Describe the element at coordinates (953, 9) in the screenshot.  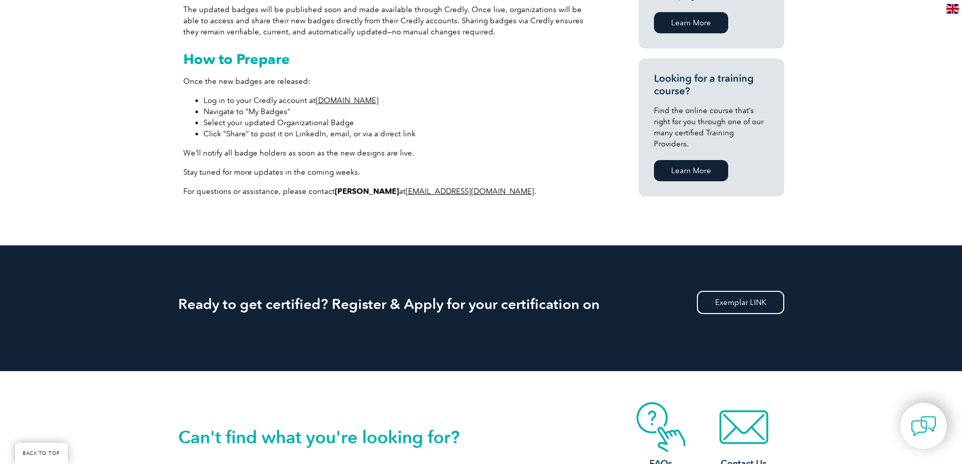
I see `img: en` at that location.